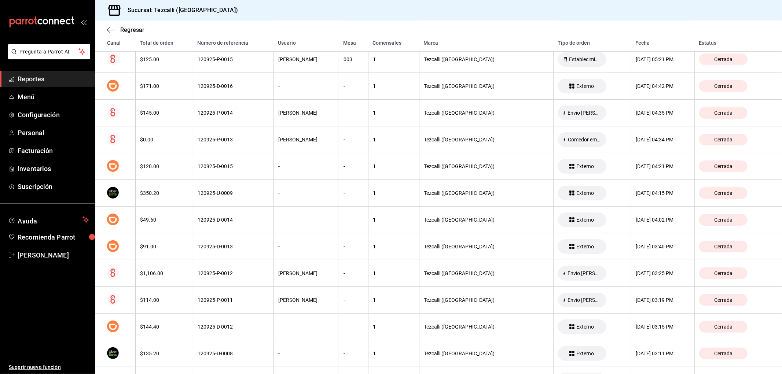 This screenshot has width=782, height=374. I want to click on div: Mesa, so click(354, 43).